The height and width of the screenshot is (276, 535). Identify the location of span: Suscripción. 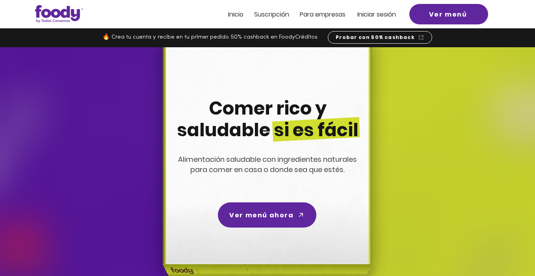
(271, 14).